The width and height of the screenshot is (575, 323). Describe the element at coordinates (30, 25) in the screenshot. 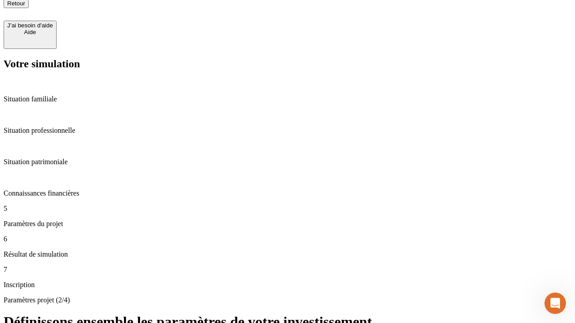

I see `div: J’ai besoin d'aide` at that location.